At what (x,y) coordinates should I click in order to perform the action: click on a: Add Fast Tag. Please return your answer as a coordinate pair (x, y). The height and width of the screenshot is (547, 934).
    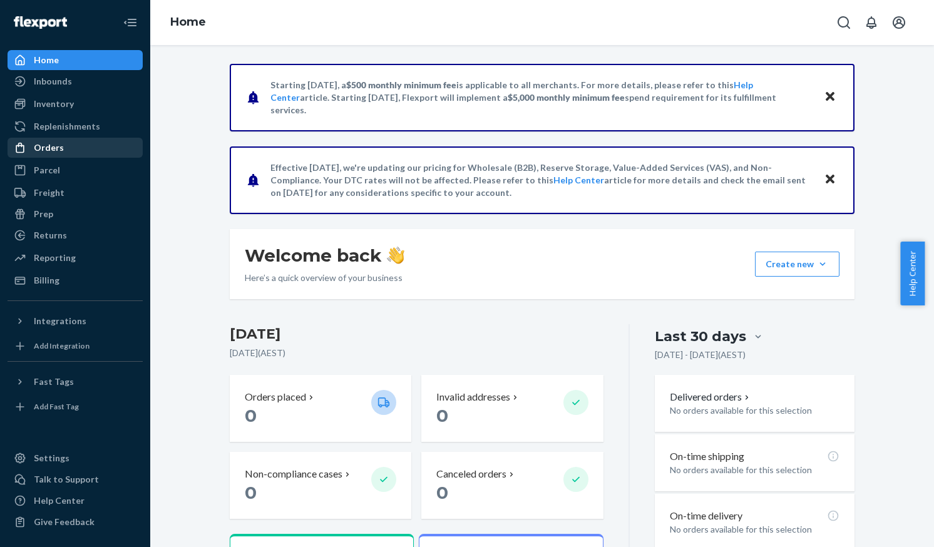
    Looking at the image, I should click on (75, 407).